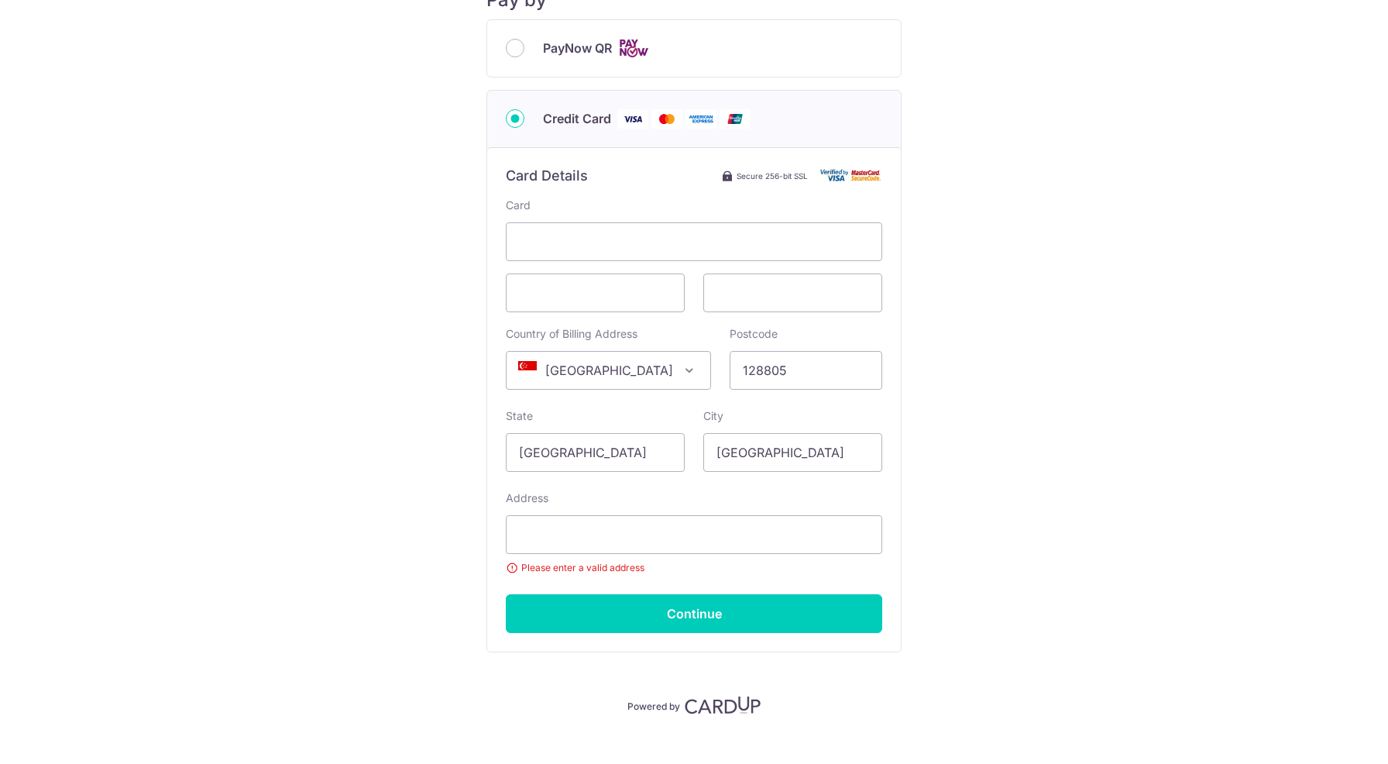  Describe the element at coordinates (634, 48) in the screenshot. I see `img: Cards logo` at that location.